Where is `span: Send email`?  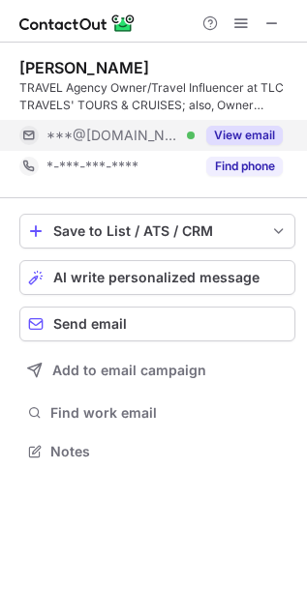 span: Send email is located at coordinates (90, 324).